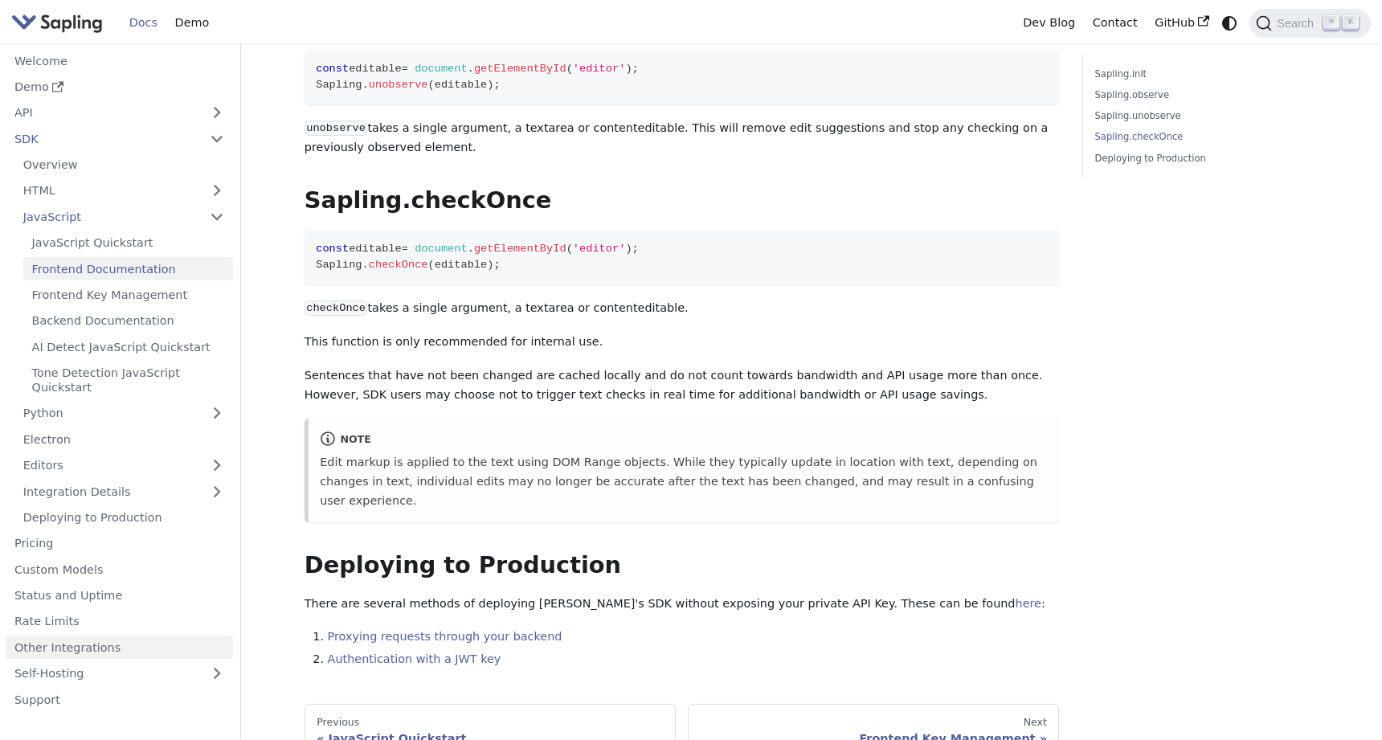 This screenshot has height=740, width=1382. I want to click on a: Contact, so click(1115, 23).